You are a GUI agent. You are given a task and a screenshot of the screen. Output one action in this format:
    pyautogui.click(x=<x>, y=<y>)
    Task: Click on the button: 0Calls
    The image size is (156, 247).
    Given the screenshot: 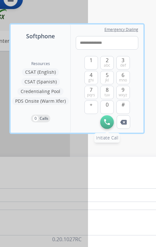 What is the action you would take?
    pyautogui.click(x=41, y=118)
    